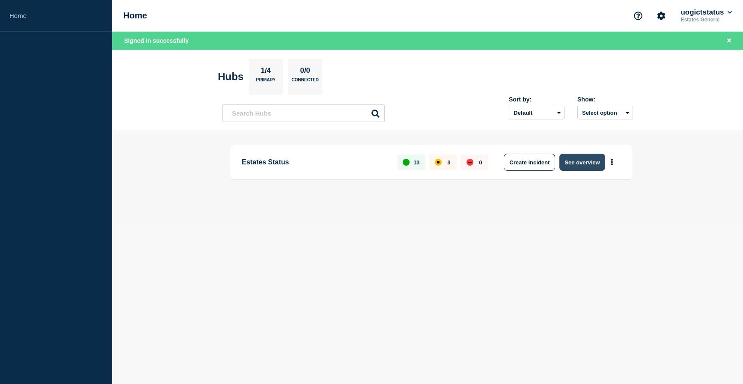  I want to click on p: Estates Generic, so click(706, 20).